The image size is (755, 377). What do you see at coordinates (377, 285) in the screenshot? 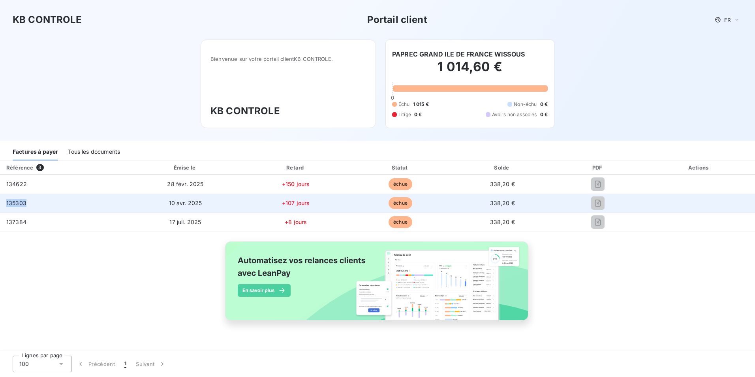
I see `img: banner` at bounding box center [377, 285].